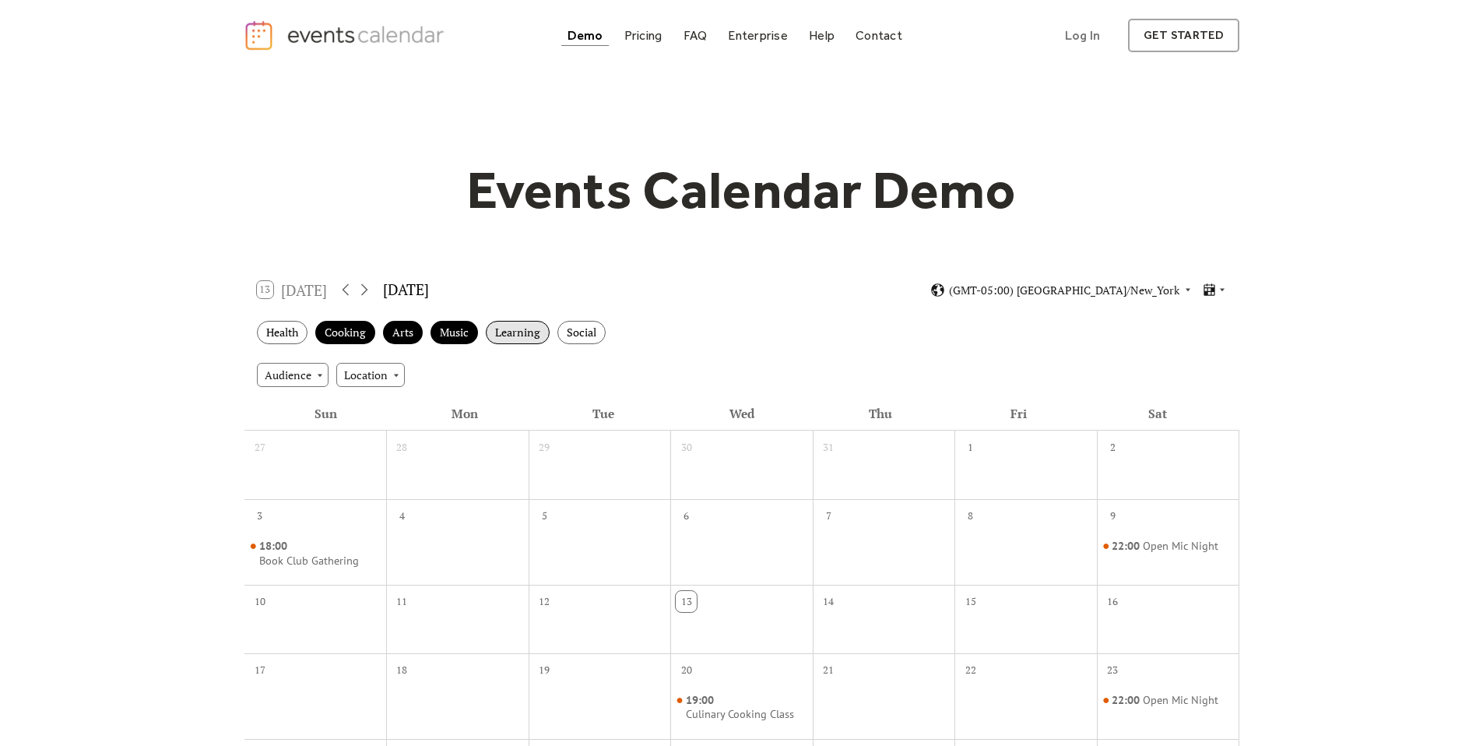 The width and height of the screenshot is (1483, 746). Describe the element at coordinates (822, 35) in the screenshot. I see `a: Help` at that location.